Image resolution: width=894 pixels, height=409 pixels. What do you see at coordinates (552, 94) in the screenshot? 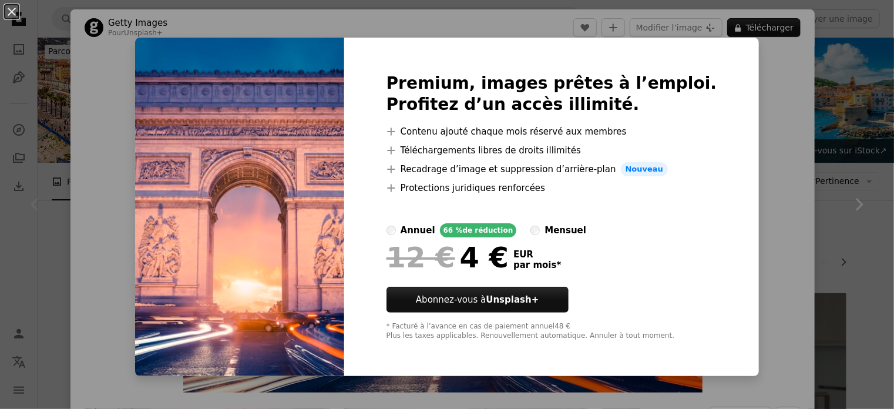
I see `h2: Premium, images prêtes à l’emploi. Profitez d’un accès illimité.` at bounding box center [552, 94].